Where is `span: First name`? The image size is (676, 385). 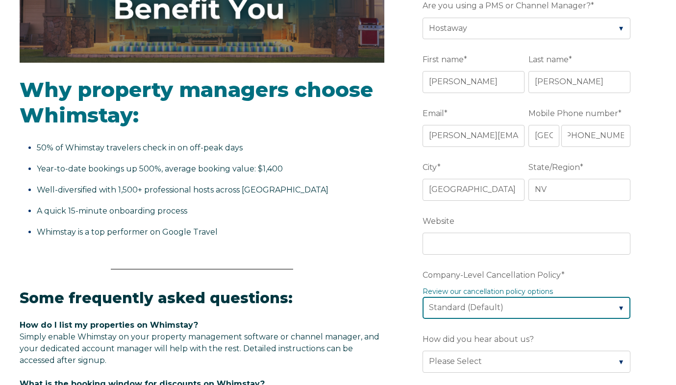
span: First name is located at coordinates (443, 59).